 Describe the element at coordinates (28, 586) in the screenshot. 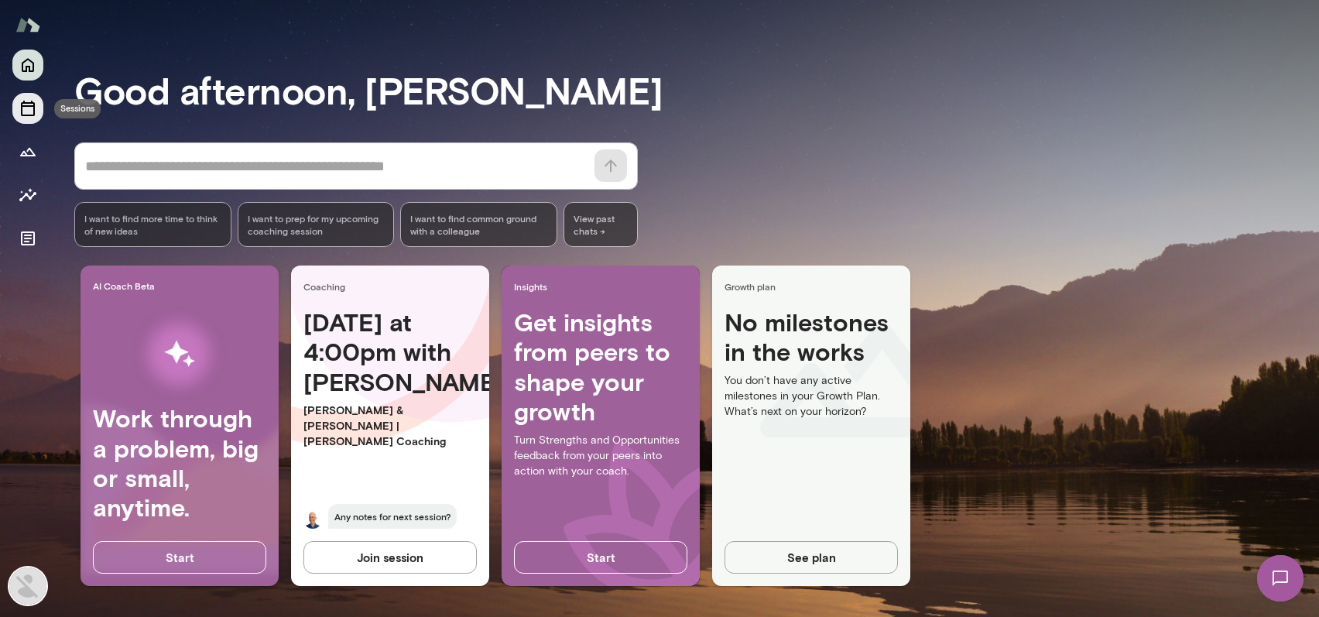

I see `img: Anthony Schmill` at that location.